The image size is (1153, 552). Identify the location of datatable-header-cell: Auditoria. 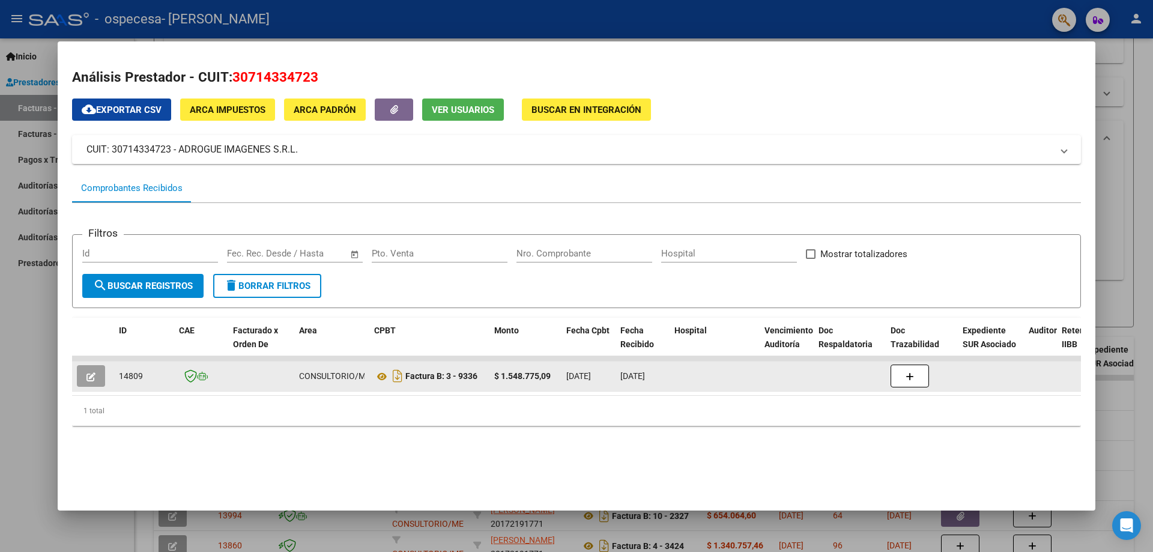
(1040, 344).